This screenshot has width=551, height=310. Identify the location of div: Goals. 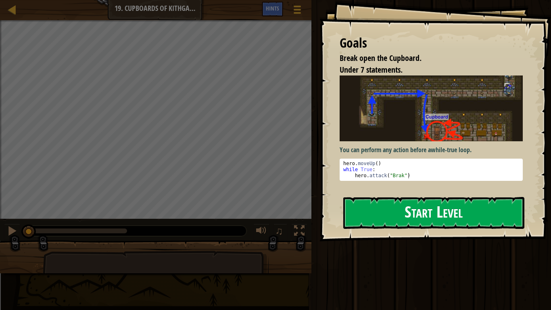
(431, 43).